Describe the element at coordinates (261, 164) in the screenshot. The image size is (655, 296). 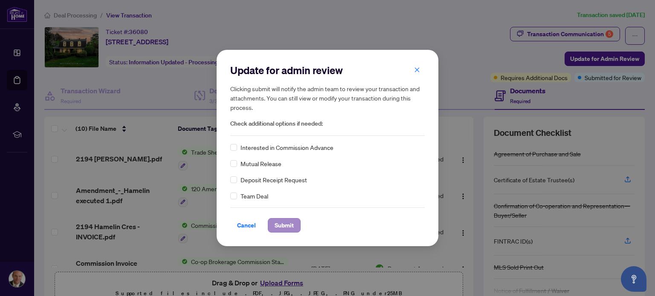
I see `span: Mutual Release` at that location.